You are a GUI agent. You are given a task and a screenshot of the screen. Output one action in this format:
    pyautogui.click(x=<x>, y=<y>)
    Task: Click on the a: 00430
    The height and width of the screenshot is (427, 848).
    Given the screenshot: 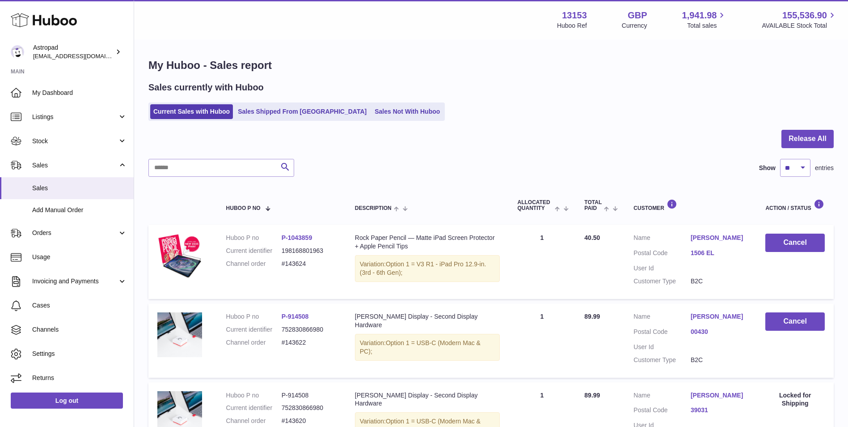 What is the action you would take?
    pyautogui.click(x=720, y=331)
    